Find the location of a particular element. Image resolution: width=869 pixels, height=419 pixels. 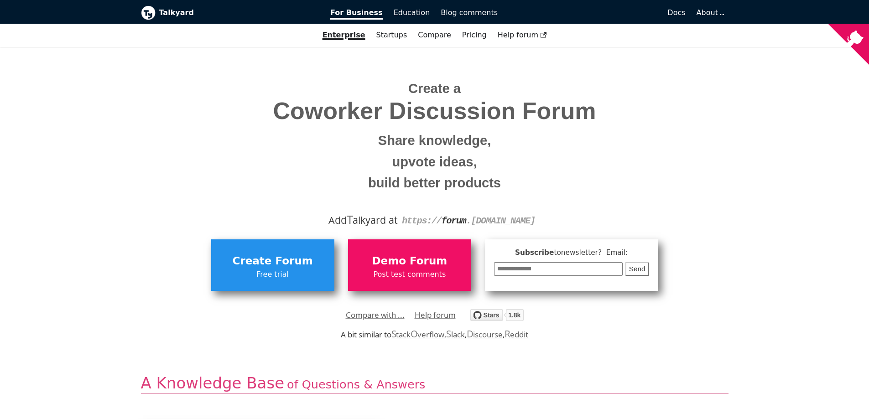

a: Docs is located at coordinates (597, 13).